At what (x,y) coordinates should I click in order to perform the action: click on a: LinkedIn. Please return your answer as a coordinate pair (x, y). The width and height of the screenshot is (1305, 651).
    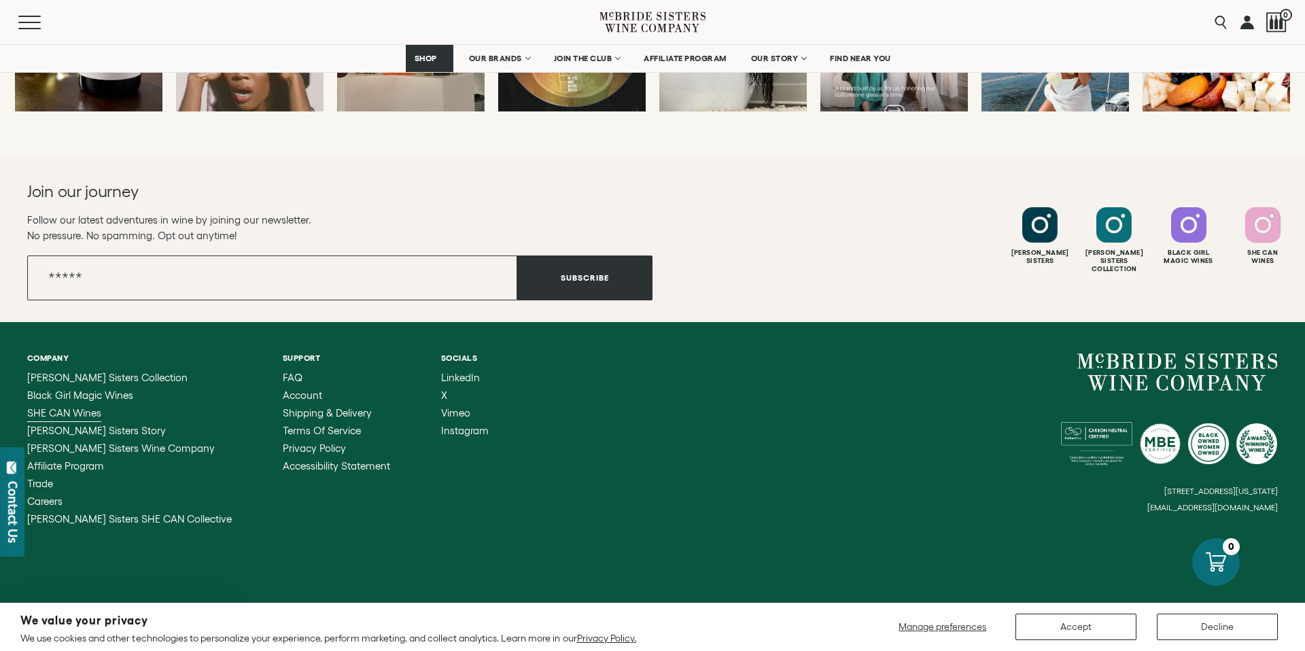
    Looking at the image, I should click on (465, 378).